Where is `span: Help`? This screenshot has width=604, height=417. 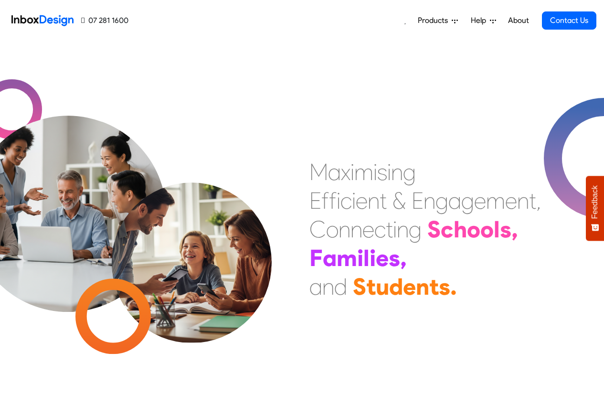 span: Help is located at coordinates (480, 21).